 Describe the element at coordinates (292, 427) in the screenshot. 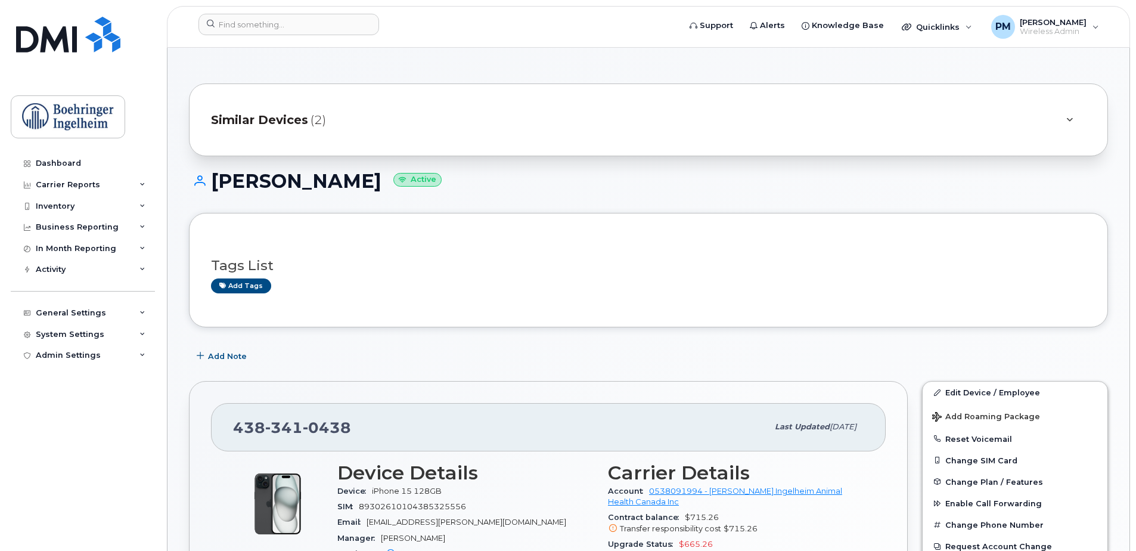

I see `span: 438` at that location.